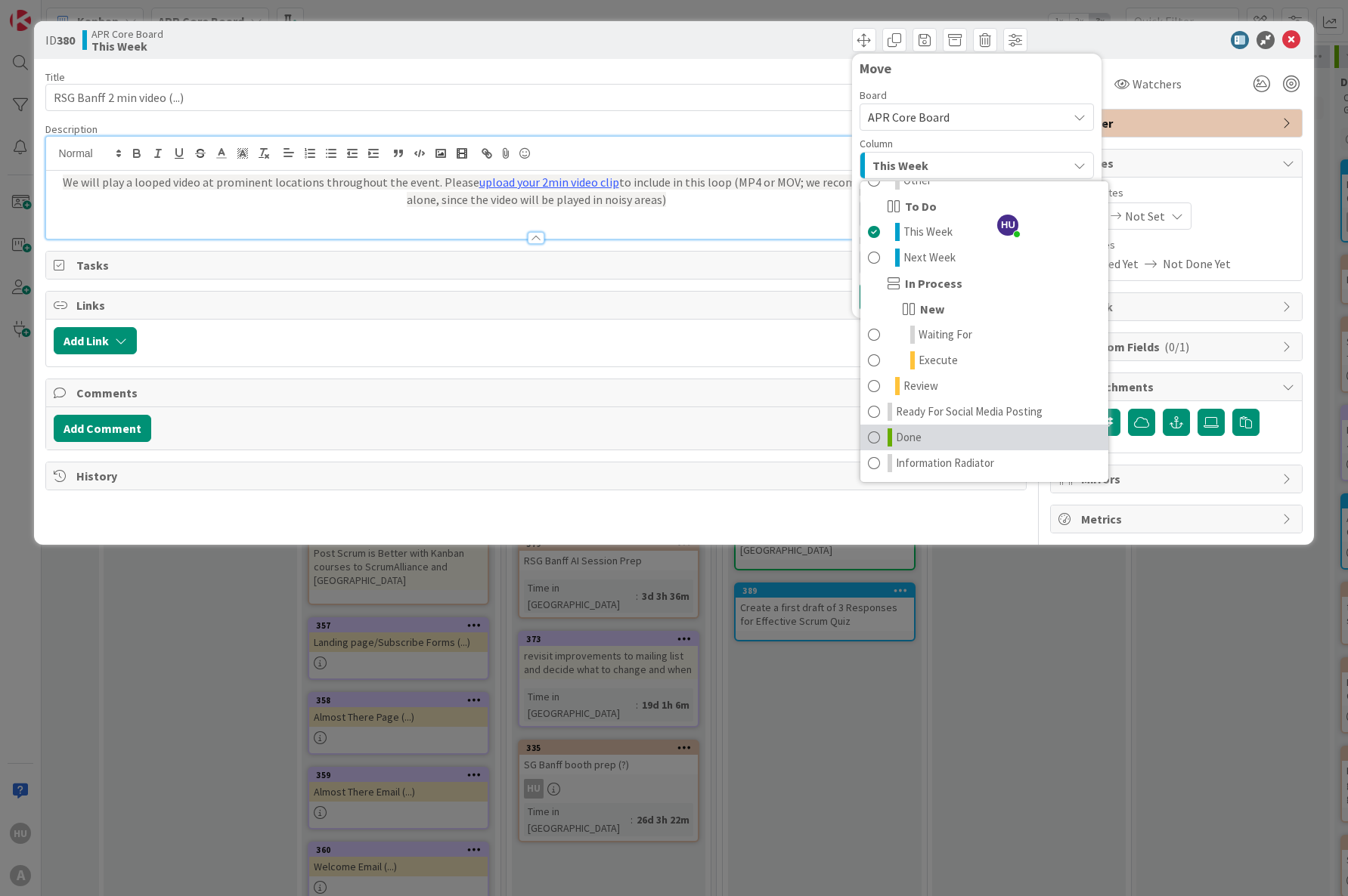 This screenshot has width=1348, height=896. What do you see at coordinates (984, 464) in the screenshot?
I see `a: Information Radiator` at bounding box center [984, 464].